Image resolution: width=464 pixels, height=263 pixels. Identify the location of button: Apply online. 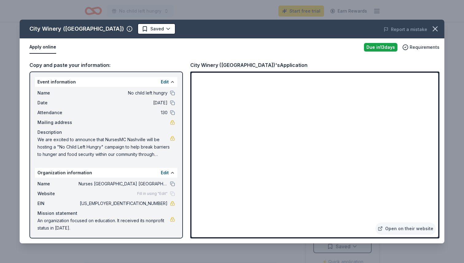
(43, 47).